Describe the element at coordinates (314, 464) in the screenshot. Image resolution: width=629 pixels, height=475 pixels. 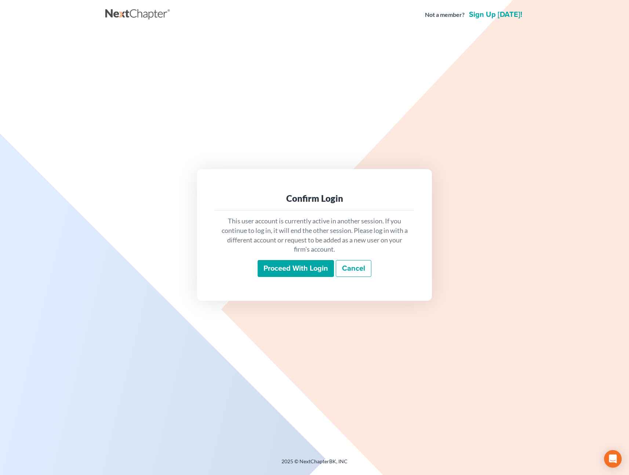
I see `div: 2025 © NextChapterBK, INC` at that location.